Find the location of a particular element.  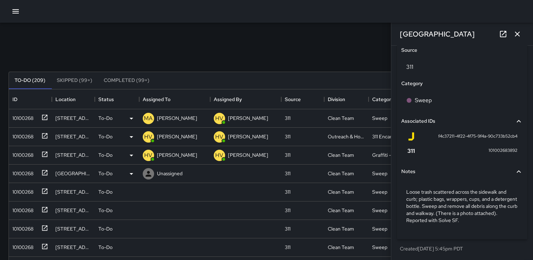

div: 647a Minna Street is located at coordinates (73, 174).